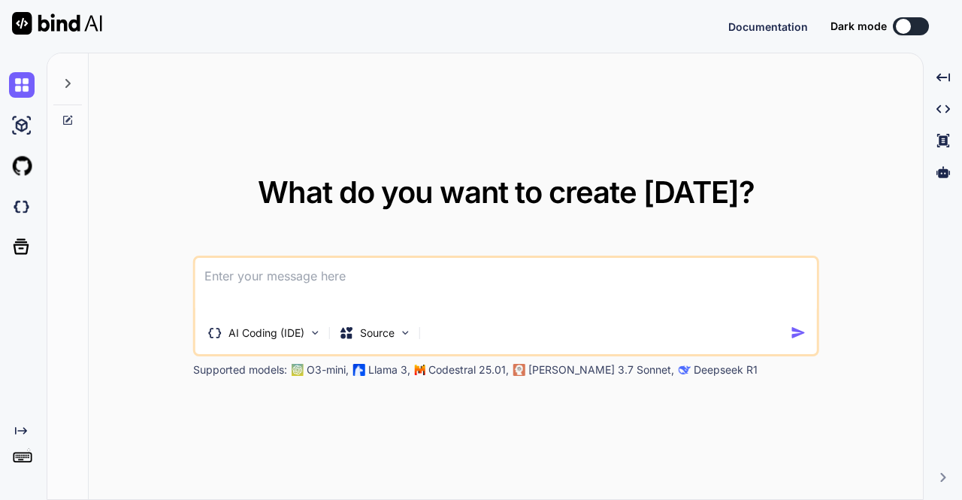  I want to click on p: AI Coding (IDE), so click(266, 333).